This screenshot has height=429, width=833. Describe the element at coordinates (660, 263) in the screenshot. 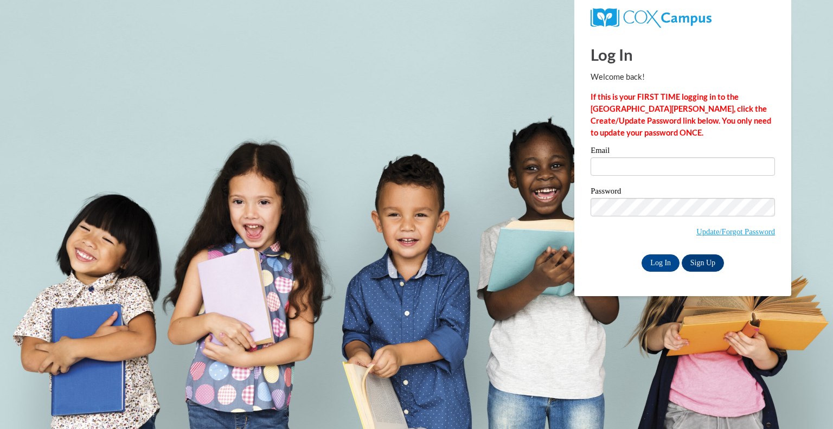

I see `input: Log In` at that location.